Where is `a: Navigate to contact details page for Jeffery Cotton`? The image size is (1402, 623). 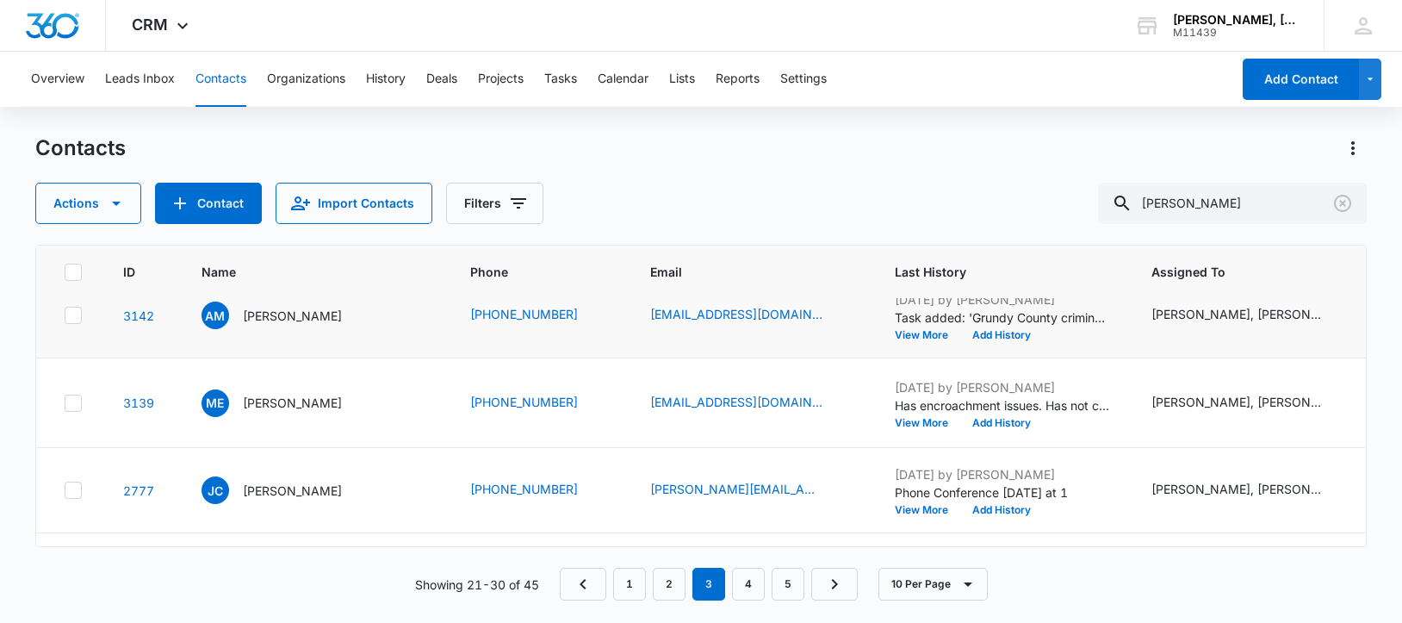
a: Navigate to contact details page for Jeffery Cotton is located at coordinates (139, 490).